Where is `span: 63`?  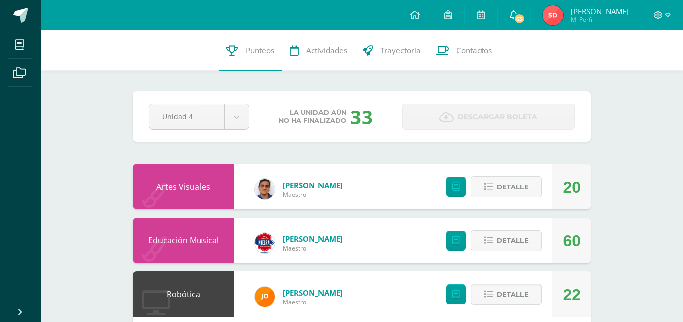
span: 63 is located at coordinates (520, 19).